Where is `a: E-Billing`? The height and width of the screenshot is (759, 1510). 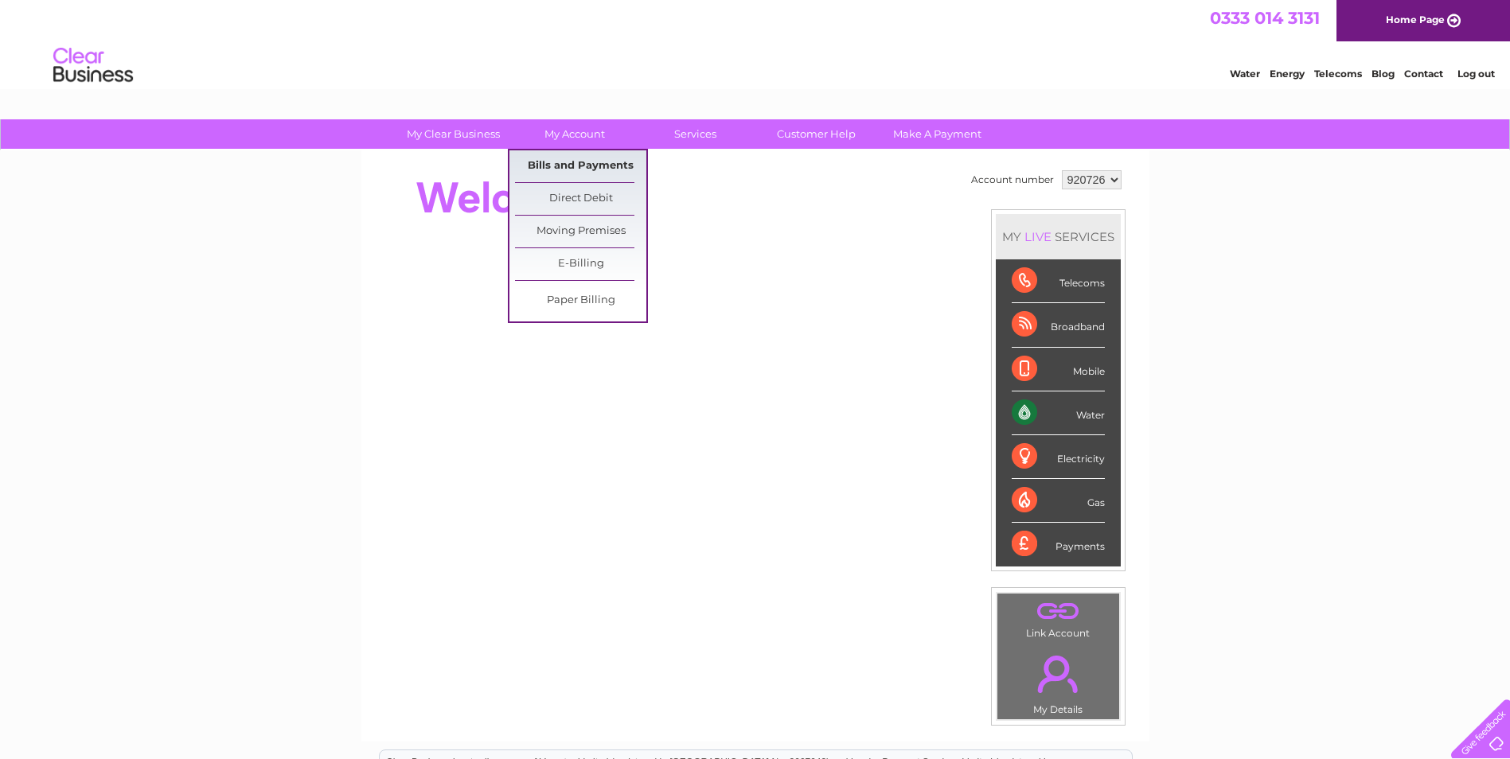
a: E-Billing is located at coordinates (580, 264).